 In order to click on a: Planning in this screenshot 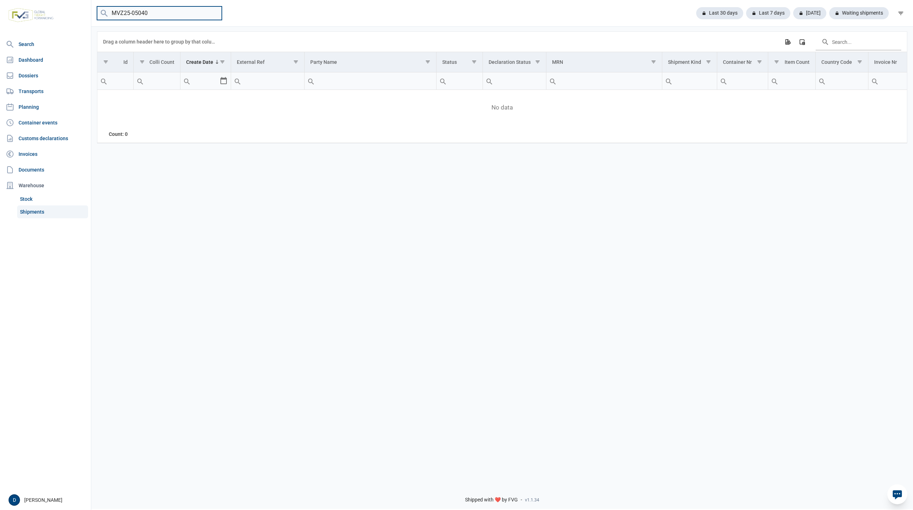, I will do `click(45, 107)`.